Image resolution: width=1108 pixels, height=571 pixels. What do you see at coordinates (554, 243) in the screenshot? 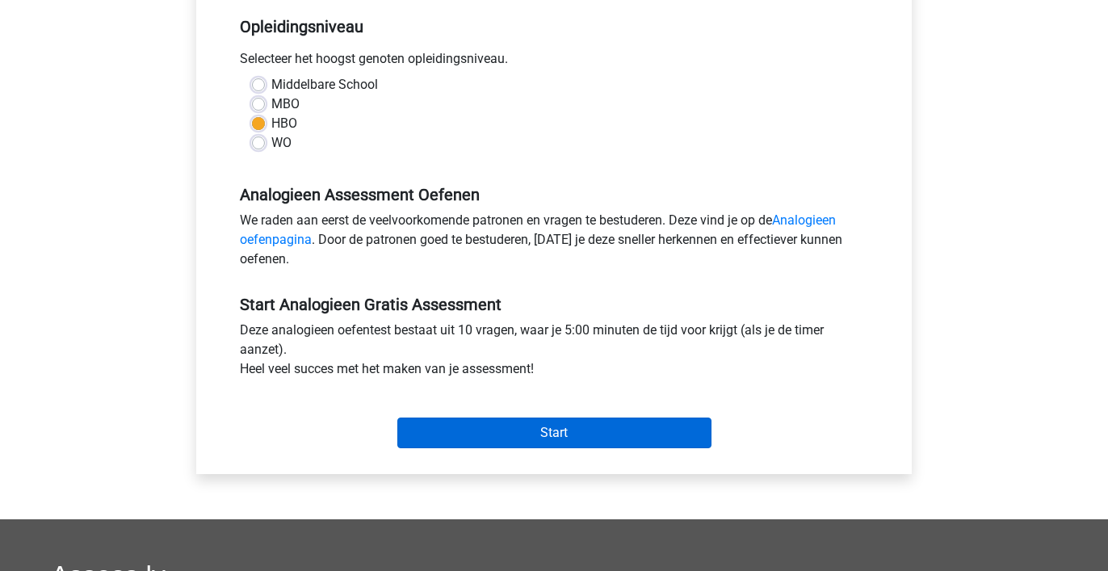
I see `div: We raden aan eerst de veelvoorkomende patronen en vragen te bestuderen. Deze vind je op de . Door...` at bounding box center [554, 243].